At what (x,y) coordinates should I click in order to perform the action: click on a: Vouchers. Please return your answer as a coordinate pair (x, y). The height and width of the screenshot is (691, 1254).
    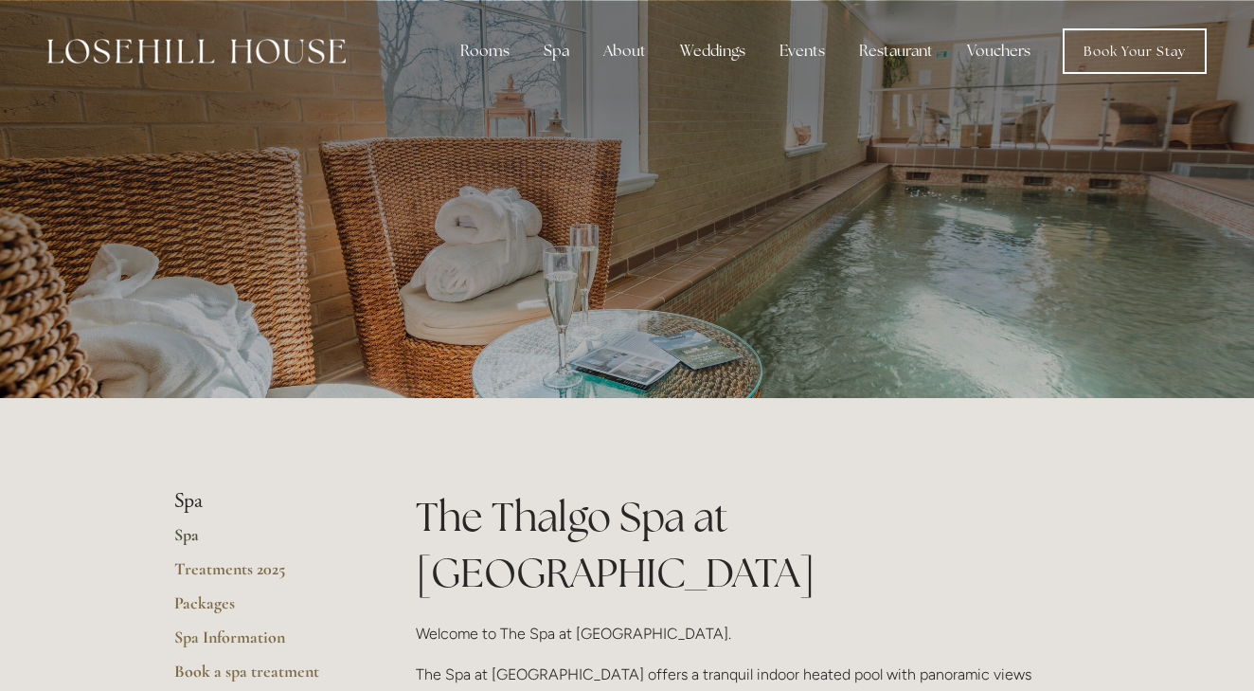
    Looking at the image, I should click on (998, 51).